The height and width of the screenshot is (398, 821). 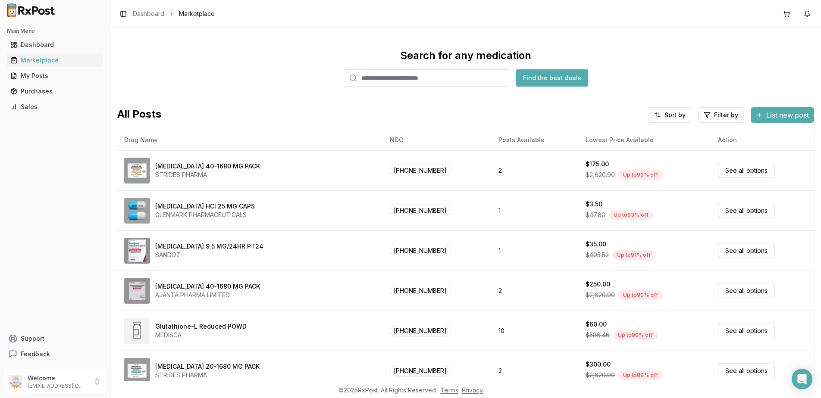 What do you see at coordinates (535, 140) in the screenshot?
I see `th: Posts Available` at bounding box center [535, 140].